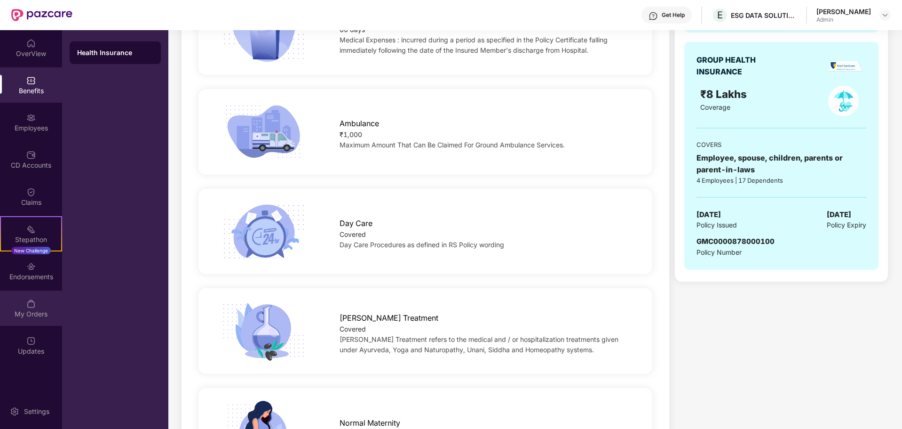 Image resolution: width=902 pixels, height=429 pixels. Describe the element at coordinates (764, 15) in the screenshot. I see `div: ESG DATA SOLUTIONS PRIVATE LIMITED` at that location.